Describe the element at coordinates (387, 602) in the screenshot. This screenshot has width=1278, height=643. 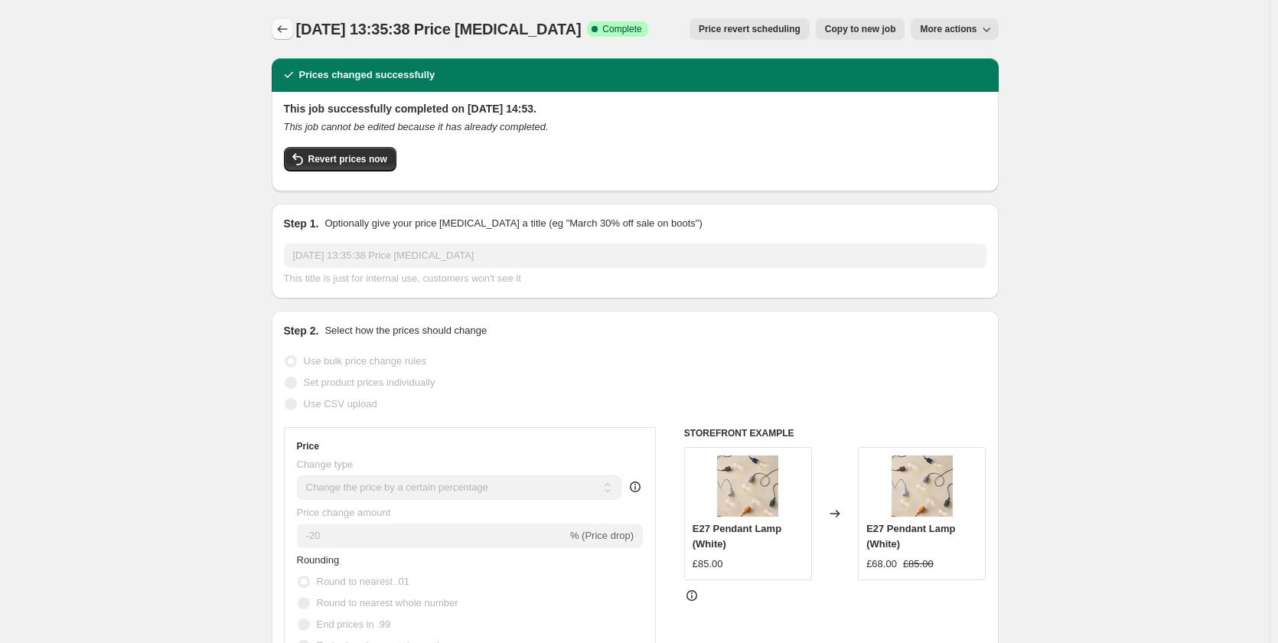
I see `span: Round to nearest whole number` at that location.